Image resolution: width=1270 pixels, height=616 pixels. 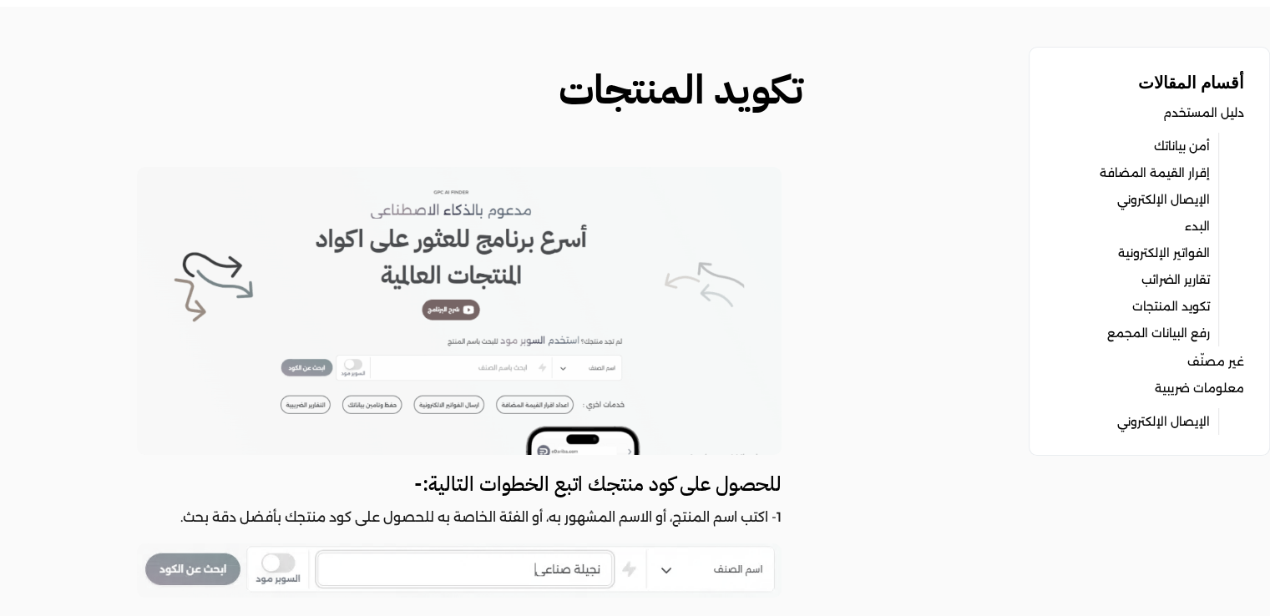 What do you see at coordinates (1199, 388) in the screenshot?
I see `a: معلومات ضريبية` at bounding box center [1199, 388].